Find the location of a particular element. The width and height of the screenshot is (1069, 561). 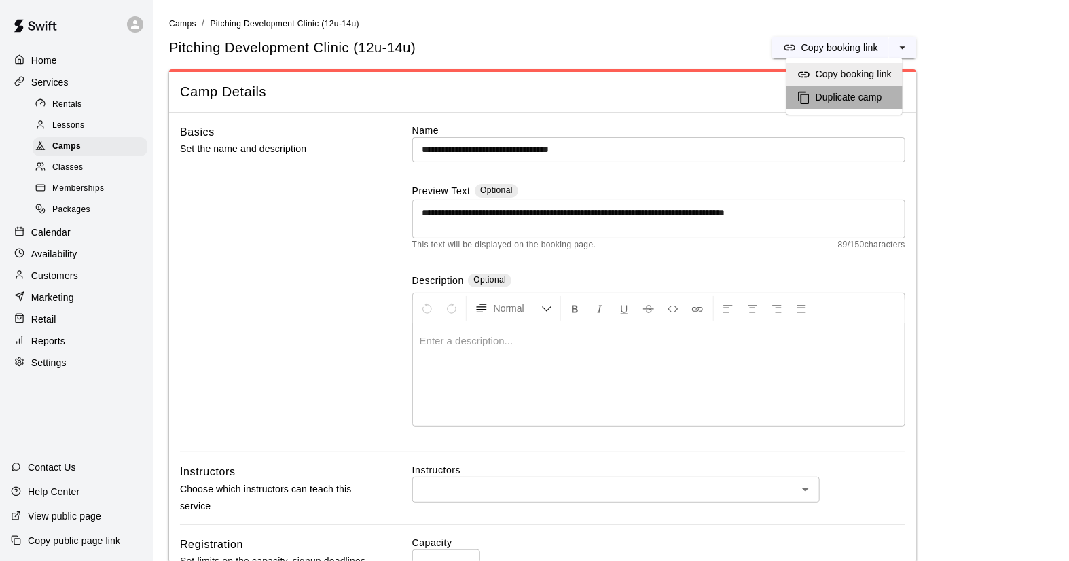

button: Insert Code is located at coordinates (673, 308).